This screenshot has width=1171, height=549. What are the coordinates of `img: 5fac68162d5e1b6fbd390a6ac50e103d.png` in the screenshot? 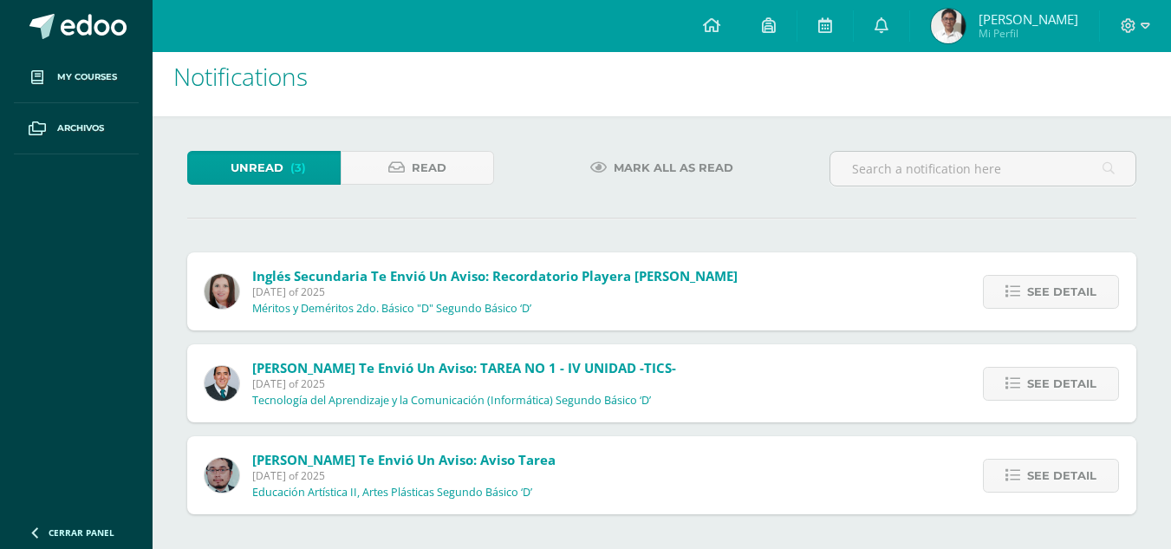 It's located at (222, 475).